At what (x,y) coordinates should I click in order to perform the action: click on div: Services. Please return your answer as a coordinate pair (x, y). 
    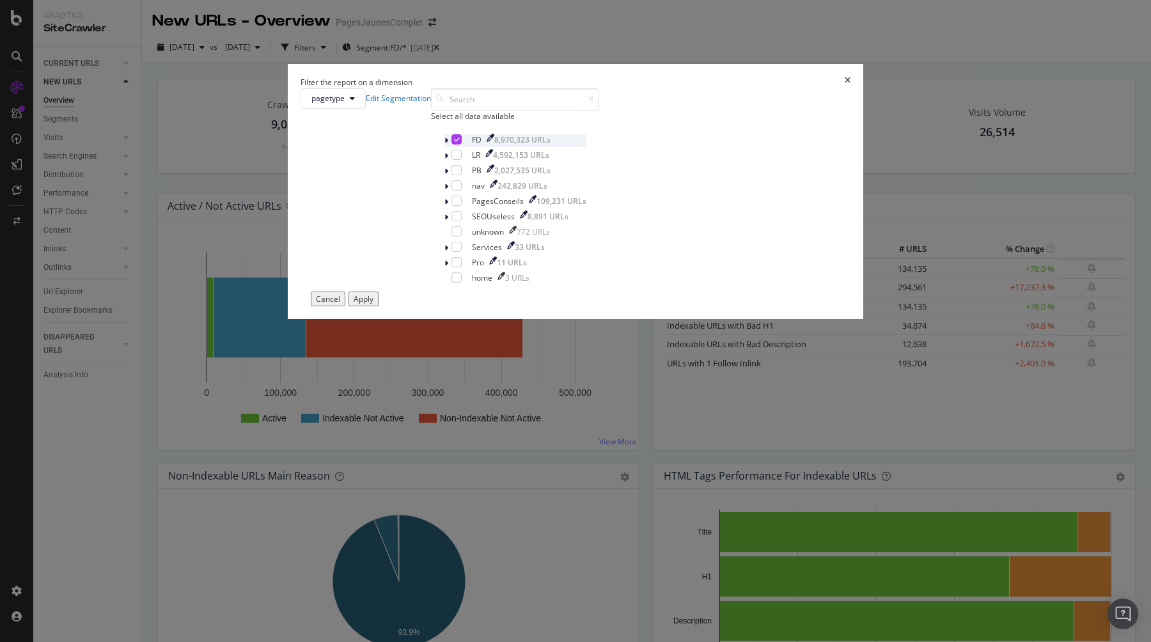
    Looking at the image, I should click on (486, 247).